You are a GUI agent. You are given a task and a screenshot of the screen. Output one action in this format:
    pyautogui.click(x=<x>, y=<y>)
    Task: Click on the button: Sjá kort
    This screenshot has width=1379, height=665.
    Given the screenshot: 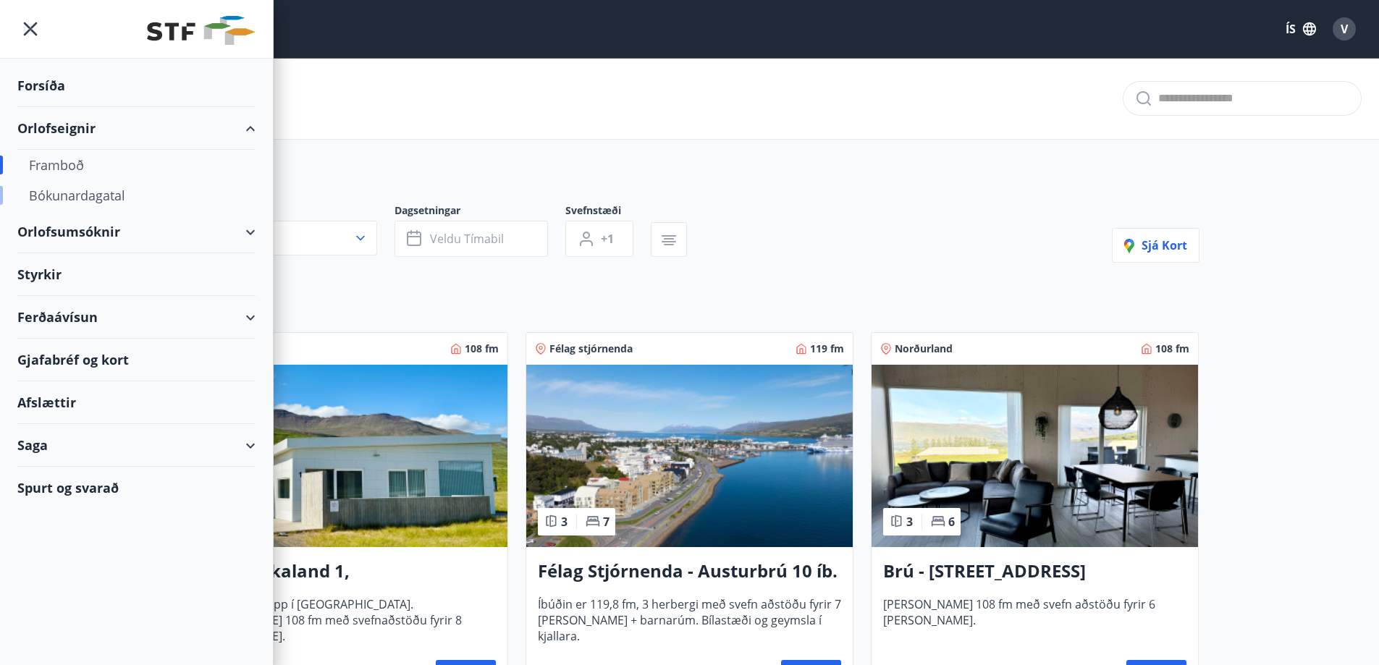 What is the action you would take?
    pyautogui.click(x=1155, y=245)
    